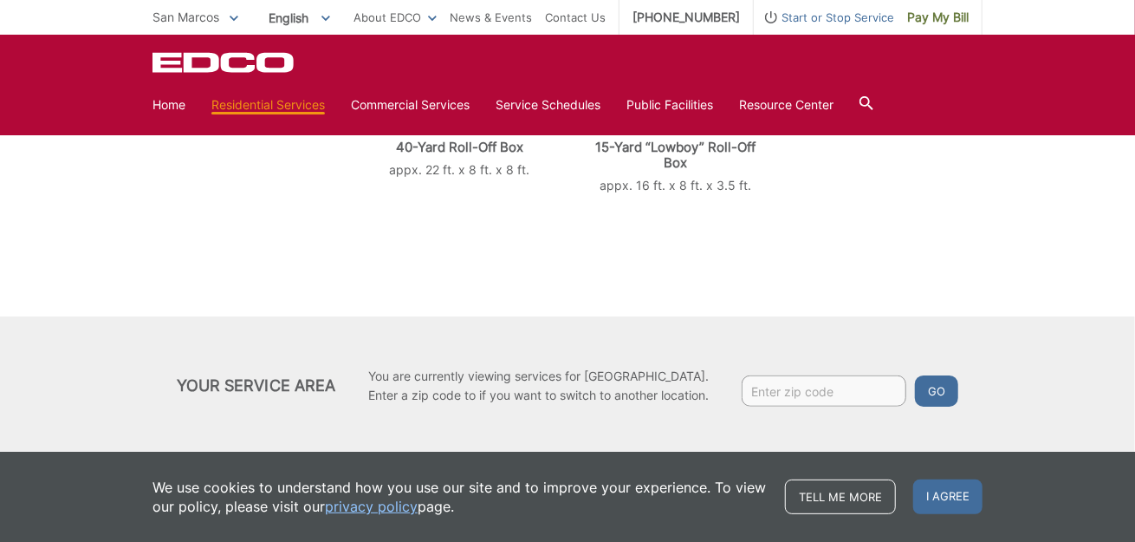  What do you see at coordinates (459, 147) in the screenshot?
I see `p: 40-Yard Roll-Off Box` at bounding box center [459, 147].